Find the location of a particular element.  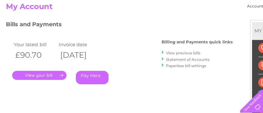

a: Blog is located at coordinates (213, 29).